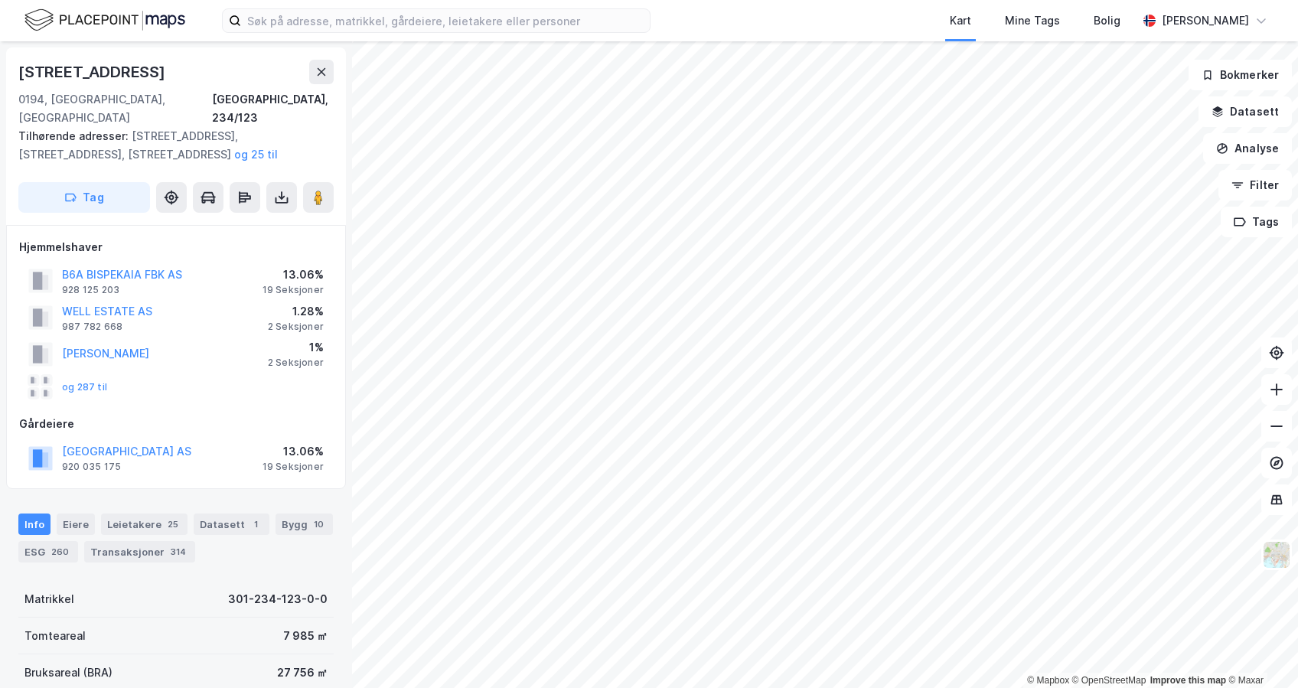 The width and height of the screenshot is (1298, 688). I want to click on button: Filter, so click(1255, 185).